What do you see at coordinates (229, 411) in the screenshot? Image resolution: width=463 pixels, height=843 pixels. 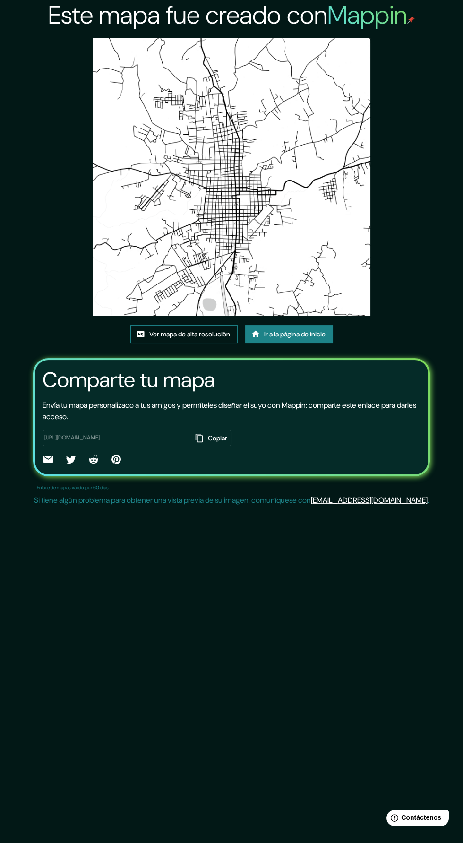 I see `font: Envía tu mapa personalizado a tus amigos y permíteles diseñar el suyo con Mappin: comparte este e...` at bounding box center [229, 411].